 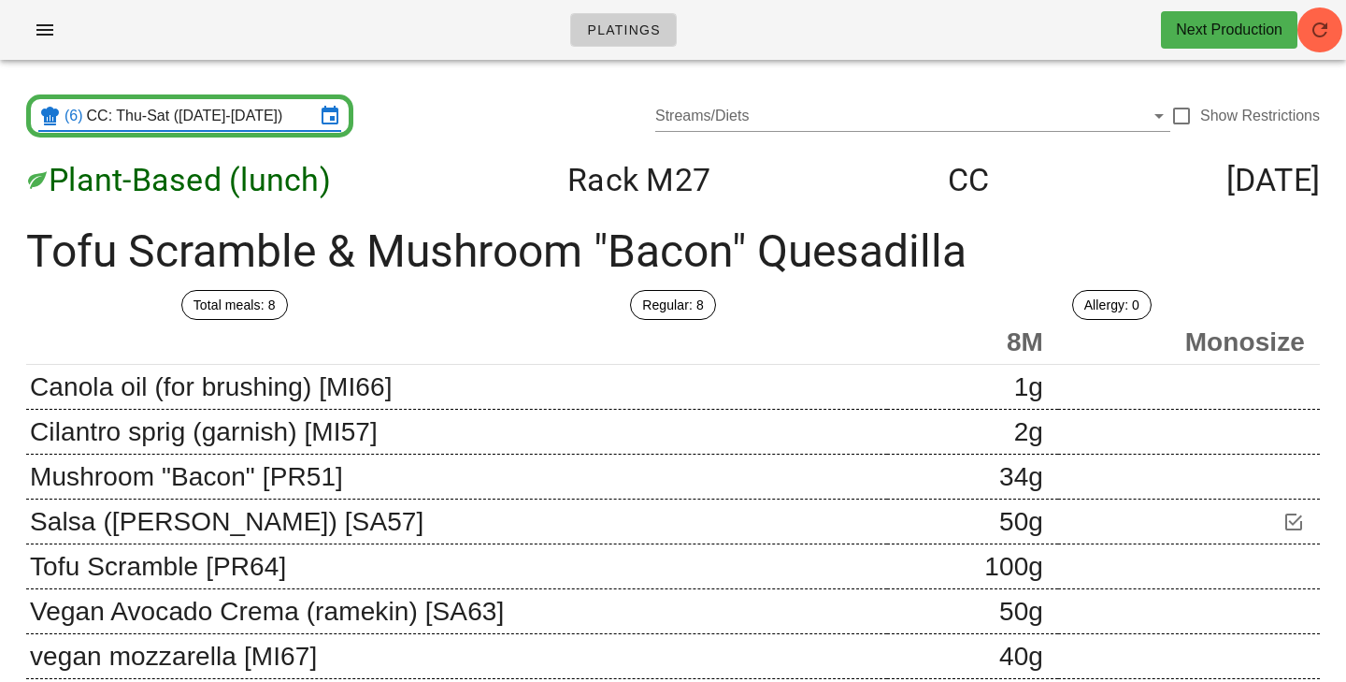 What do you see at coordinates (1189, 342) in the screenshot?
I see `th: Monosize` at bounding box center [1189, 342].